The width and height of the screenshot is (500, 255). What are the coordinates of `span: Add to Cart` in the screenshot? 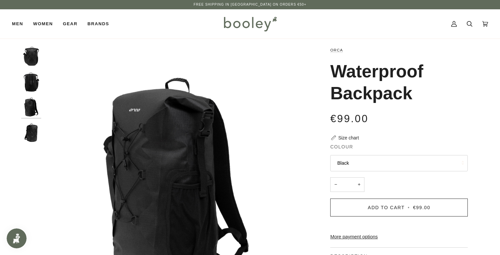 It's located at (386, 207).